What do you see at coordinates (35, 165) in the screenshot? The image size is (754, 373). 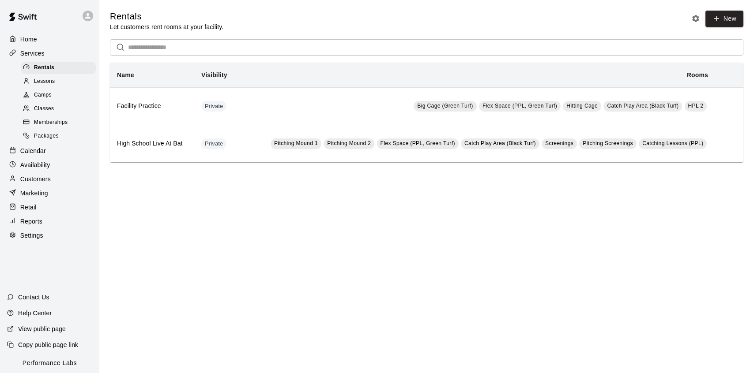 I see `p: Availability` at bounding box center [35, 165].